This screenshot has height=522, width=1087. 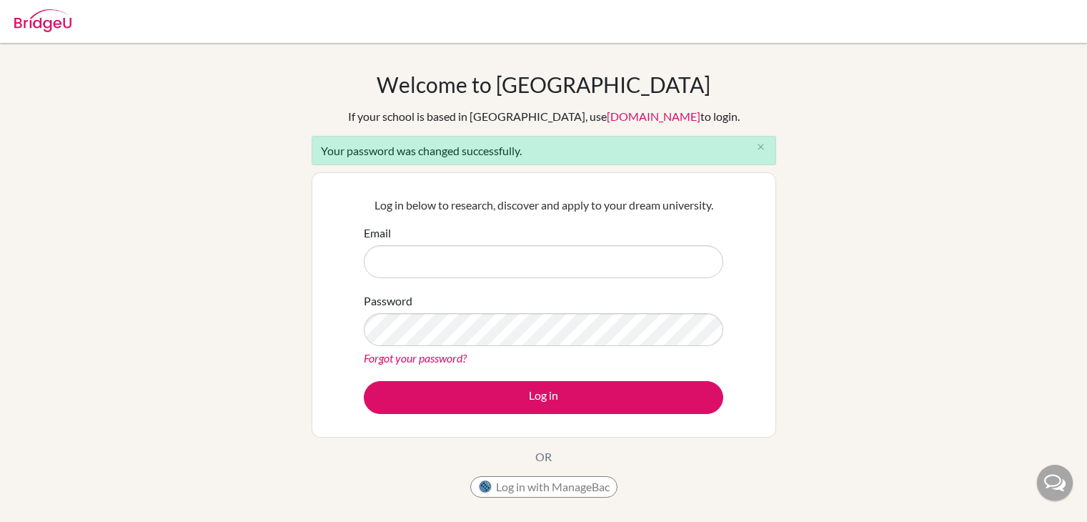 I want to click on button: Log in, so click(x=543, y=397).